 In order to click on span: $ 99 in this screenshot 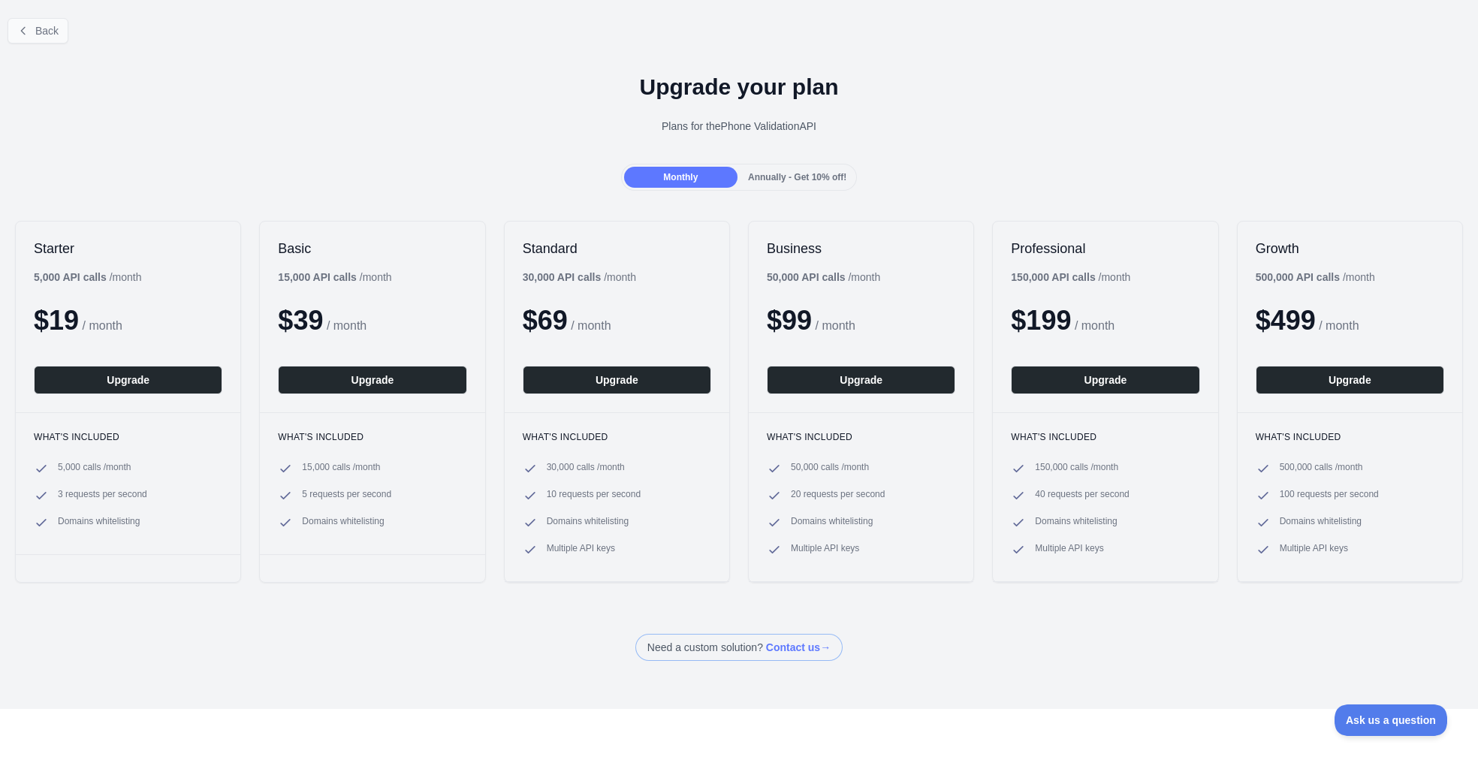, I will do `click(789, 320)`.